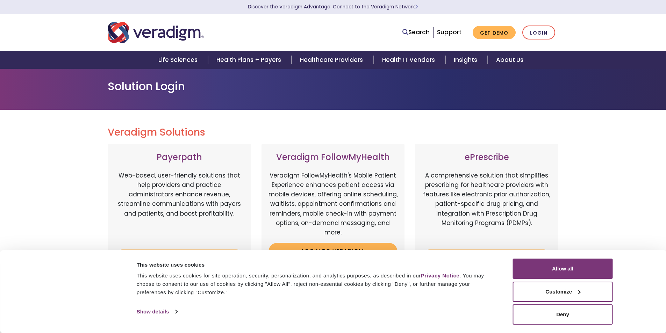 The height and width of the screenshot is (333, 666). Describe the element at coordinates (333, 254) in the screenshot. I see `a: Login to Veradigm FollowMyHealth` at that location.